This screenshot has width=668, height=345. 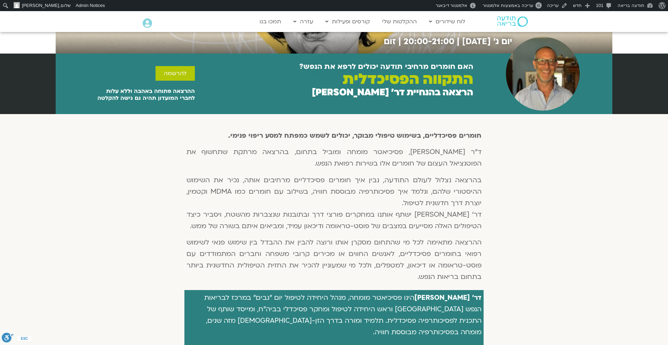 I want to click on a: קורסים ופעילות, so click(x=347, y=22).